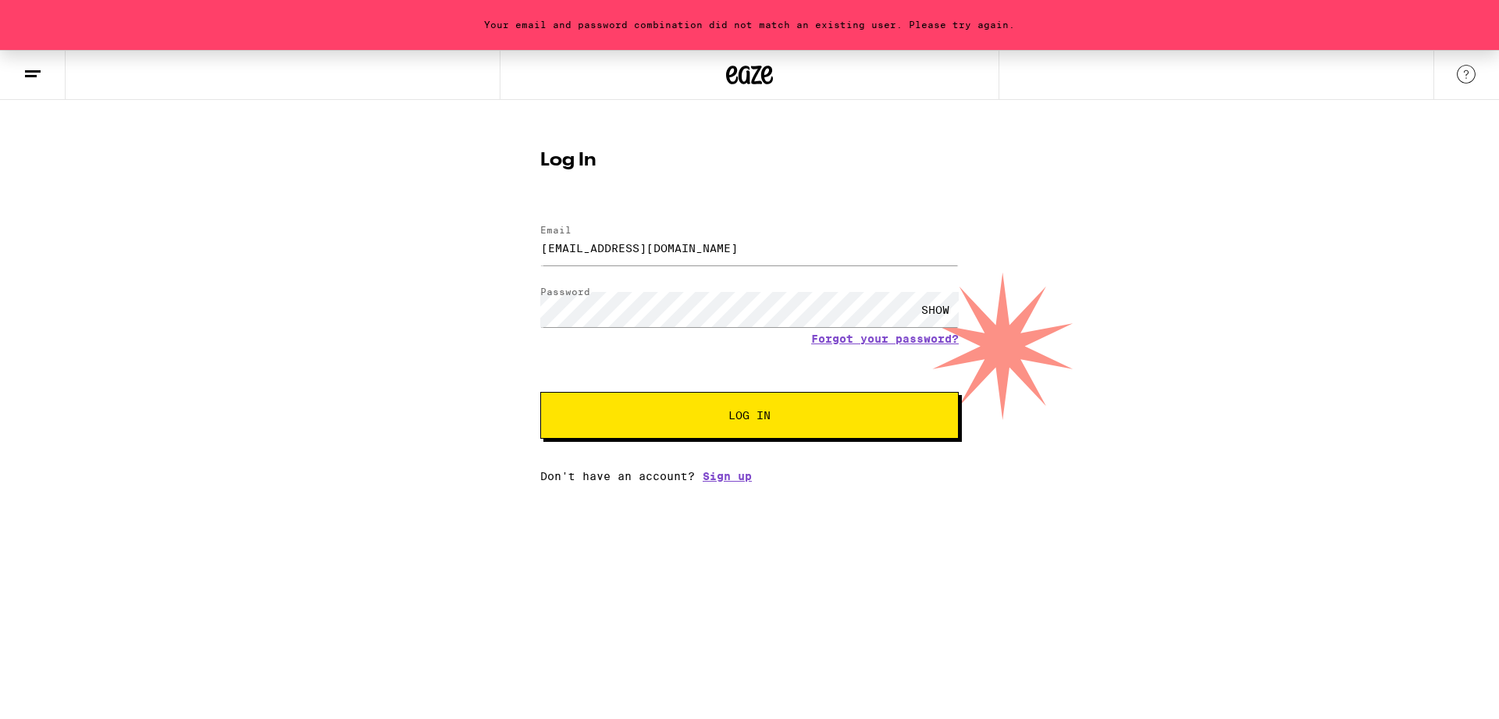  What do you see at coordinates (565, 291) in the screenshot?
I see `label: Password` at bounding box center [565, 291].